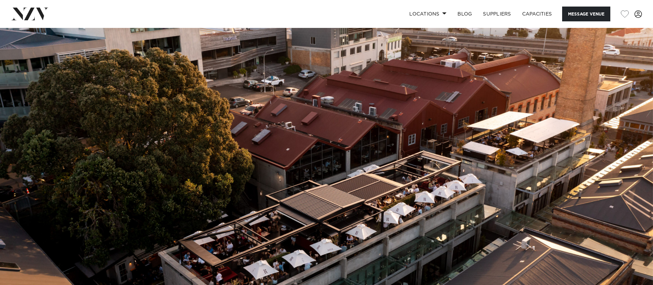 Image resolution: width=653 pixels, height=285 pixels. What do you see at coordinates (586, 14) in the screenshot?
I see `button: Message Venue` at bounding box center [586, 14].